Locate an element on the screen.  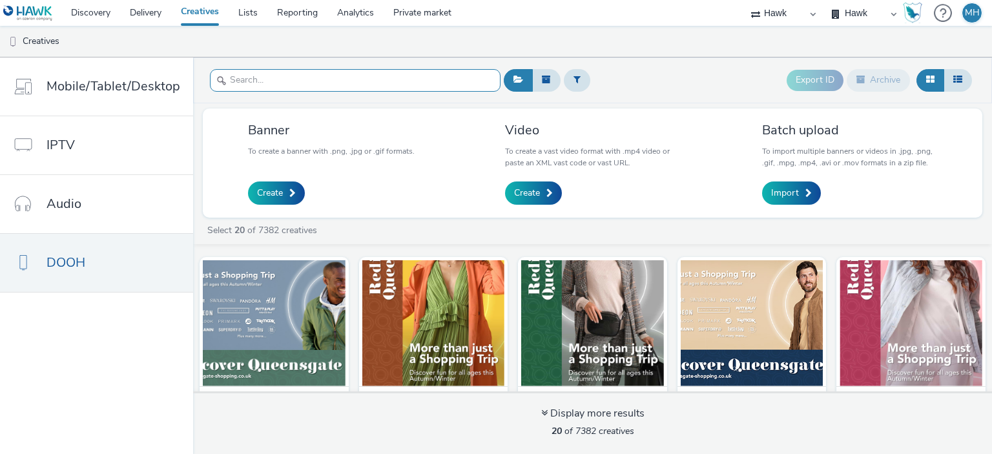
img: UK_Queensgate Shopping Centre_Hawk_DOOH_612x306_18082025 visual is located at coordinates (751, 323).